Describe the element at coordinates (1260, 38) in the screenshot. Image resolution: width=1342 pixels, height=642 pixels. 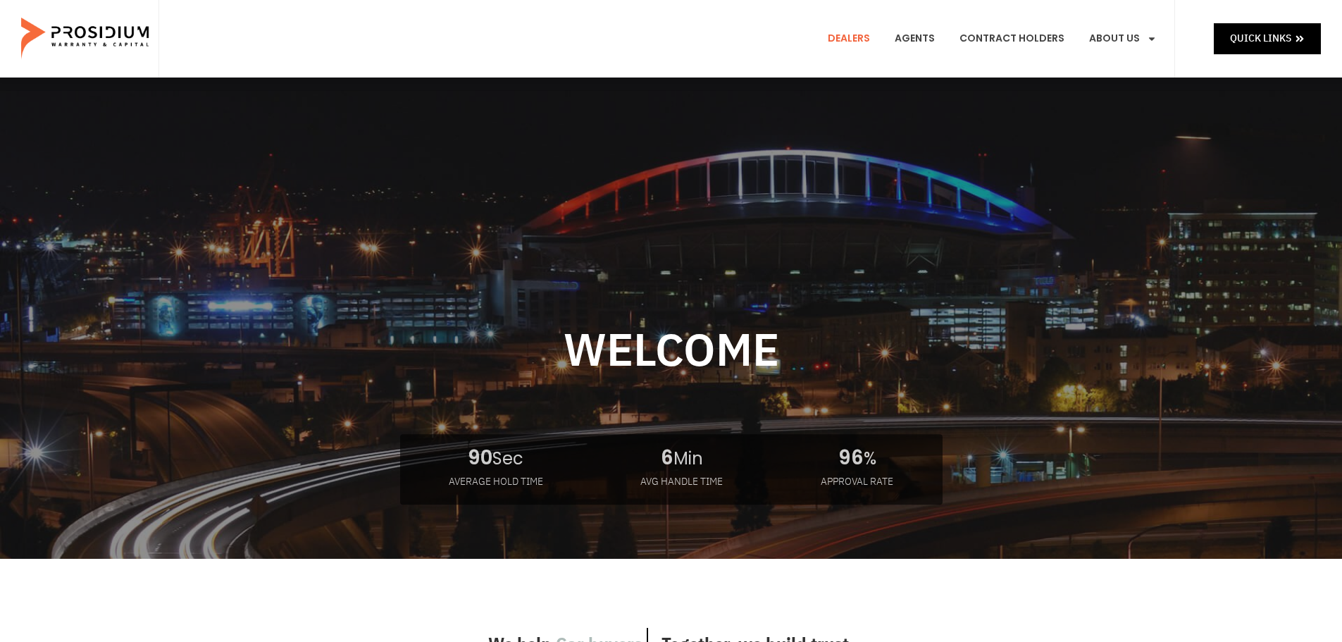
I see `span: Quick Links` at that location.